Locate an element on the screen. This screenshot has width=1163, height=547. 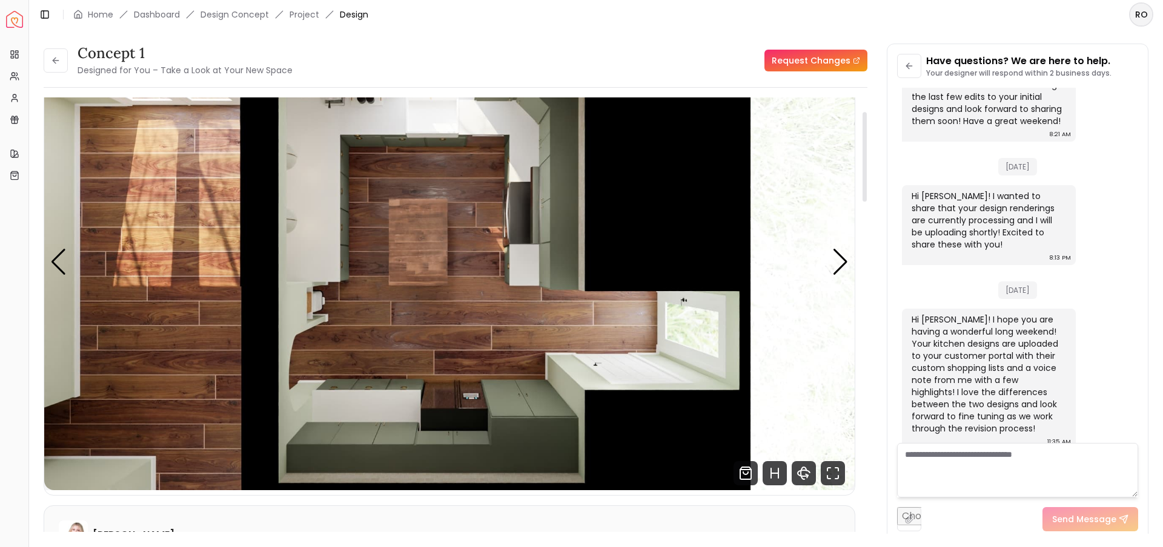
img: Spacejoy Logo is located at coordinates (15, 19).